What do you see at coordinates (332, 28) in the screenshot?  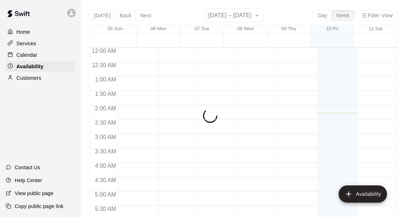 I see `button: 10 Fri` at bounding box center [332, 28].